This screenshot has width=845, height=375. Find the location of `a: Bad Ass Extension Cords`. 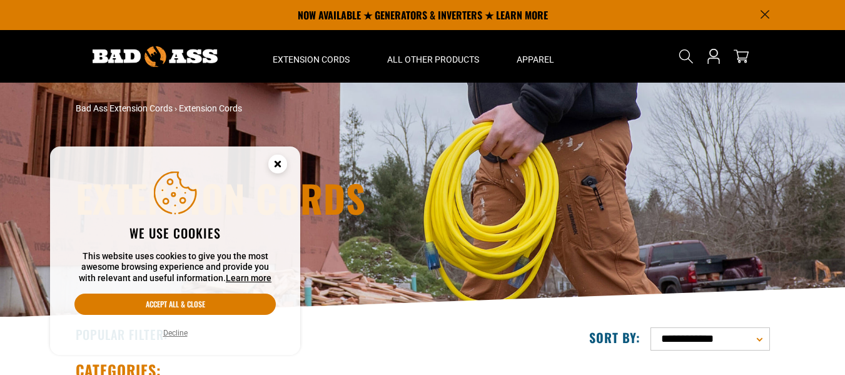

a: Bad Ass Extension Cords is located at coordinates (124, 108).